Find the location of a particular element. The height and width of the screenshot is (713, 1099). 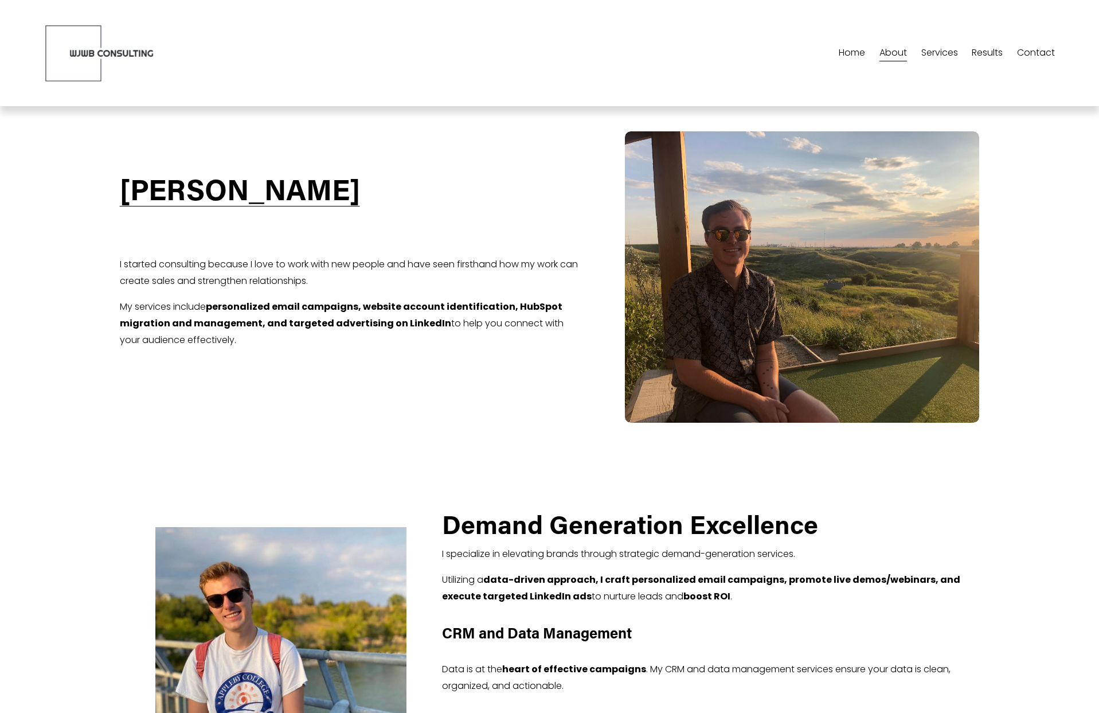

p: My services include to help you connect with your audience effectively. is located at coordinates (351, 323).